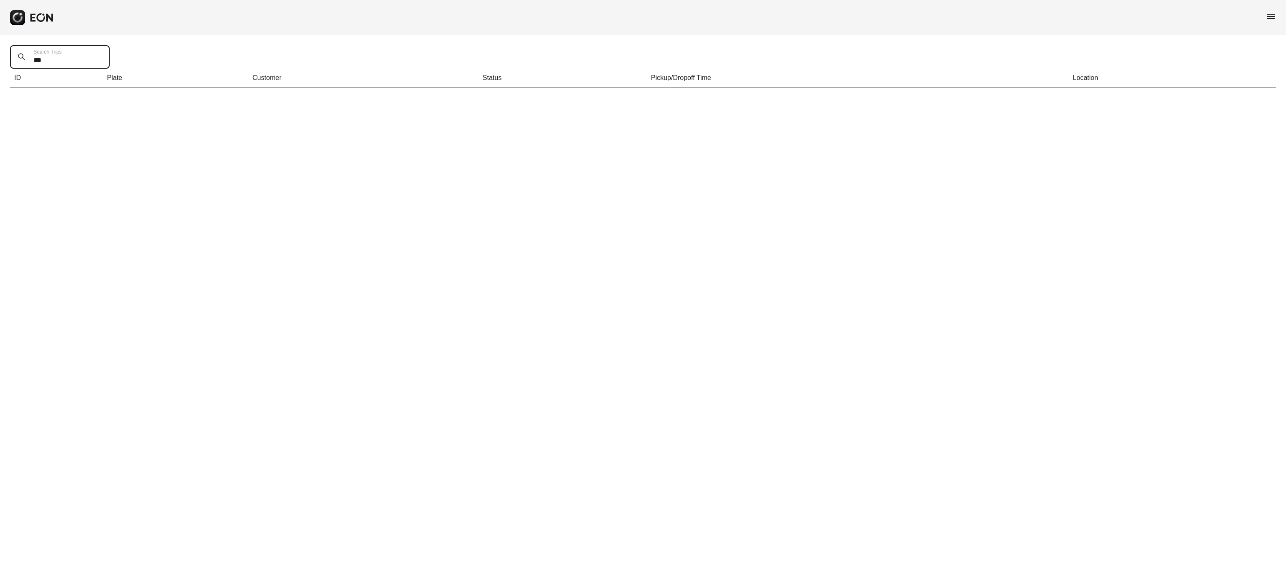 The height and width of the screenshot is (582, 1286). I want to click on th: ID, so click(57, 78).